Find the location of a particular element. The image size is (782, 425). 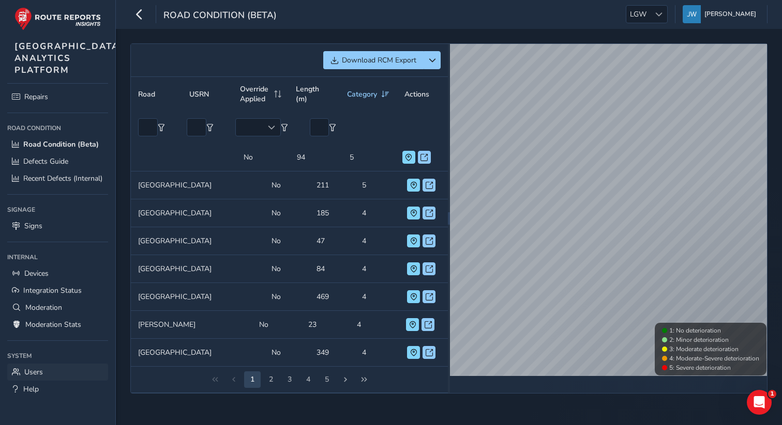

button: Page 5 is located at coordinates (308, 380).